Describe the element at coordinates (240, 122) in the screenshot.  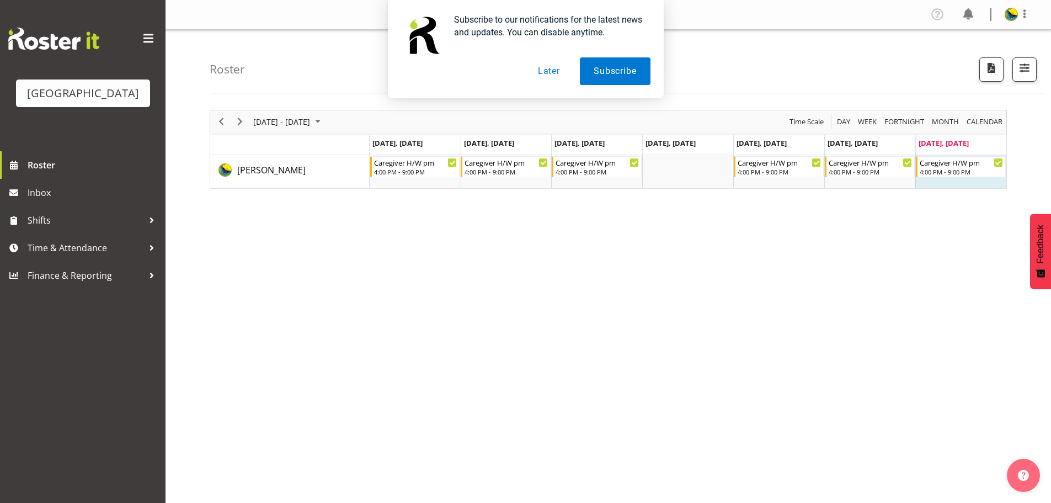
I see `div: next period` at that location.